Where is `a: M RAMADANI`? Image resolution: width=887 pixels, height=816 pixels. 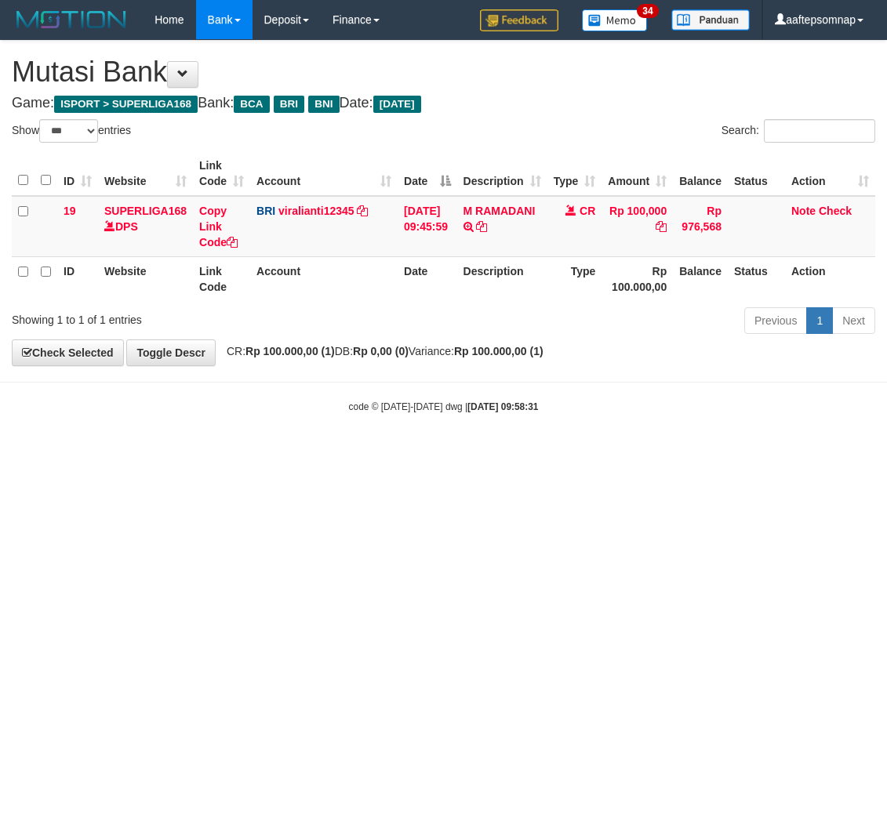
a: M RAMADANI is located at coordinates (500, 211).